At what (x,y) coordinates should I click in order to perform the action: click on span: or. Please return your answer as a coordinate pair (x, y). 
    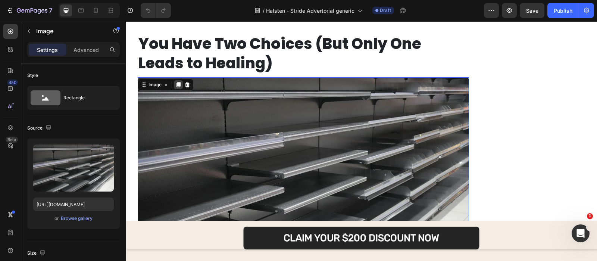
    Looking at the image, I should click on (57, 218).